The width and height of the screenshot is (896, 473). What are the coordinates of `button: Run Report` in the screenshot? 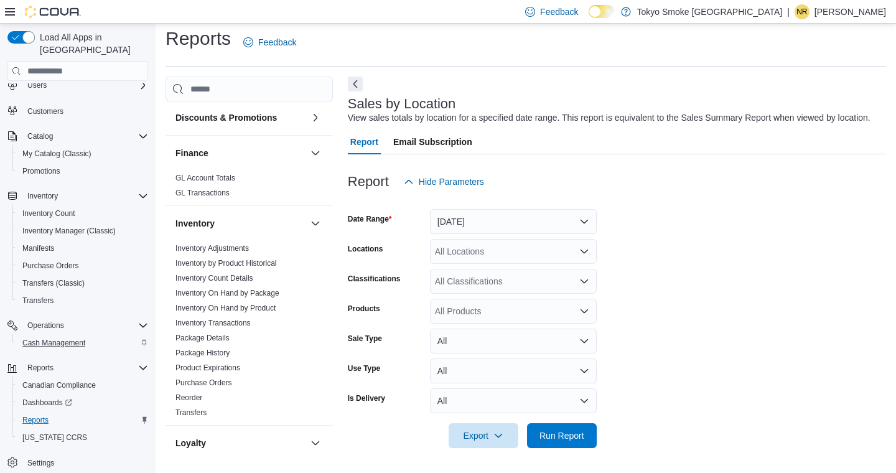 It's located at (562, 436).